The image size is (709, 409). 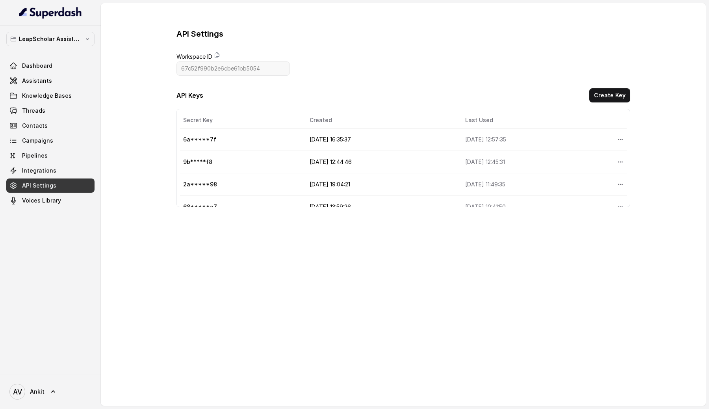 What do you see at coordinates (50, 13) in the screenshot?
I see `img: light.svg` at bounding box center [50, 13].